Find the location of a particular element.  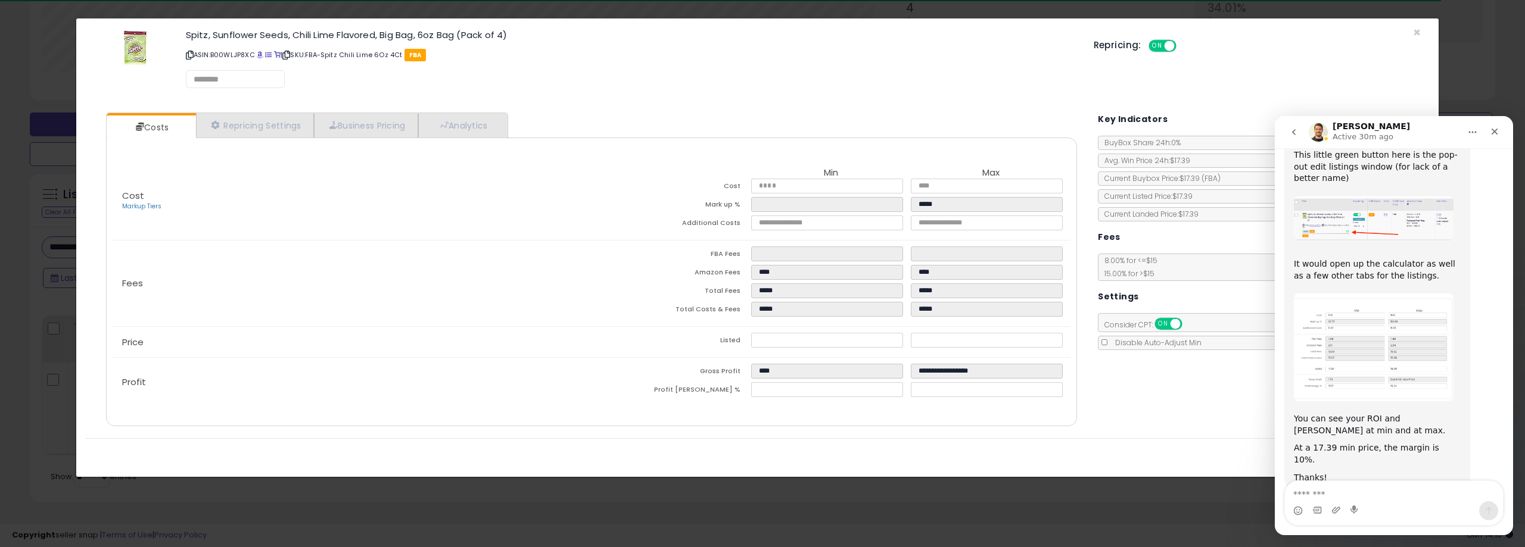

h5: Key Indicators is located at coordinates (1132, 119).